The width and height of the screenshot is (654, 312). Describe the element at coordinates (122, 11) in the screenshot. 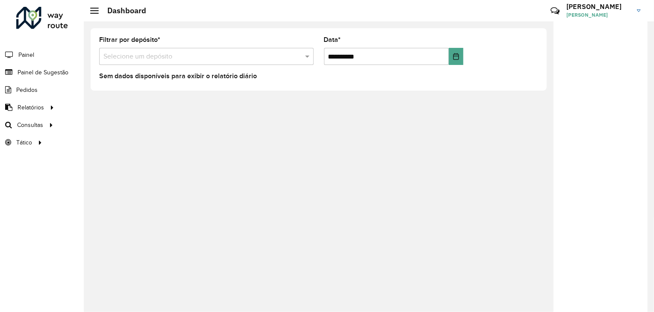

I see `h2: Dashboard` at that location.